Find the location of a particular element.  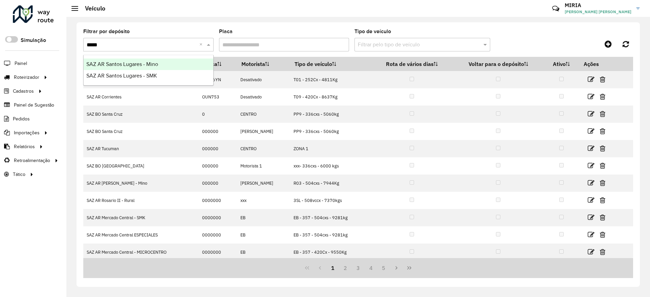

td: R03 - 504cxs - 7944Kg is located at coordinates (331, 183).